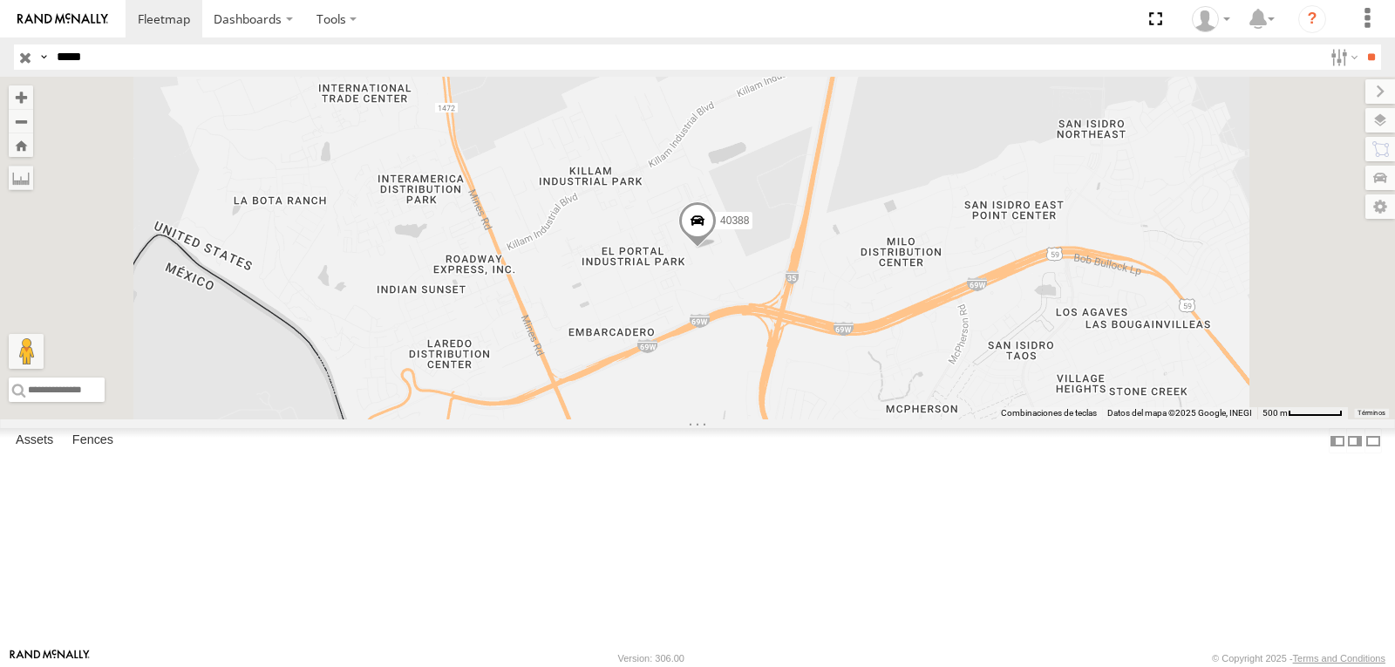 Image resolution: width=1395 pixels, height=667 pixels. What do you see at coordinates (1373, 440) in the screenshot?
I see `label: Hide Summary Table` at bounding box center [1373, 440].